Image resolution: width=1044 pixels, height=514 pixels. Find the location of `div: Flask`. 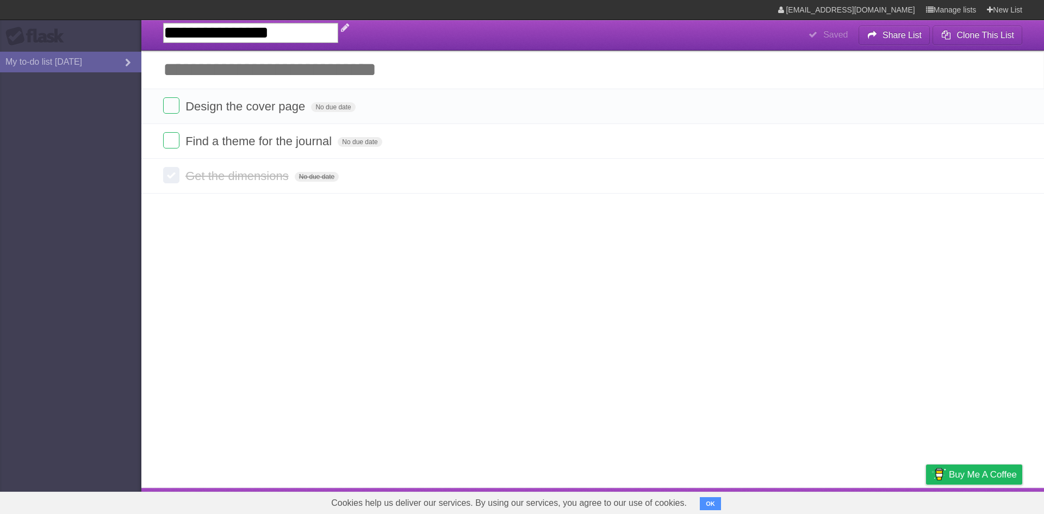

div: Flask is located at coordinates (38, 36).